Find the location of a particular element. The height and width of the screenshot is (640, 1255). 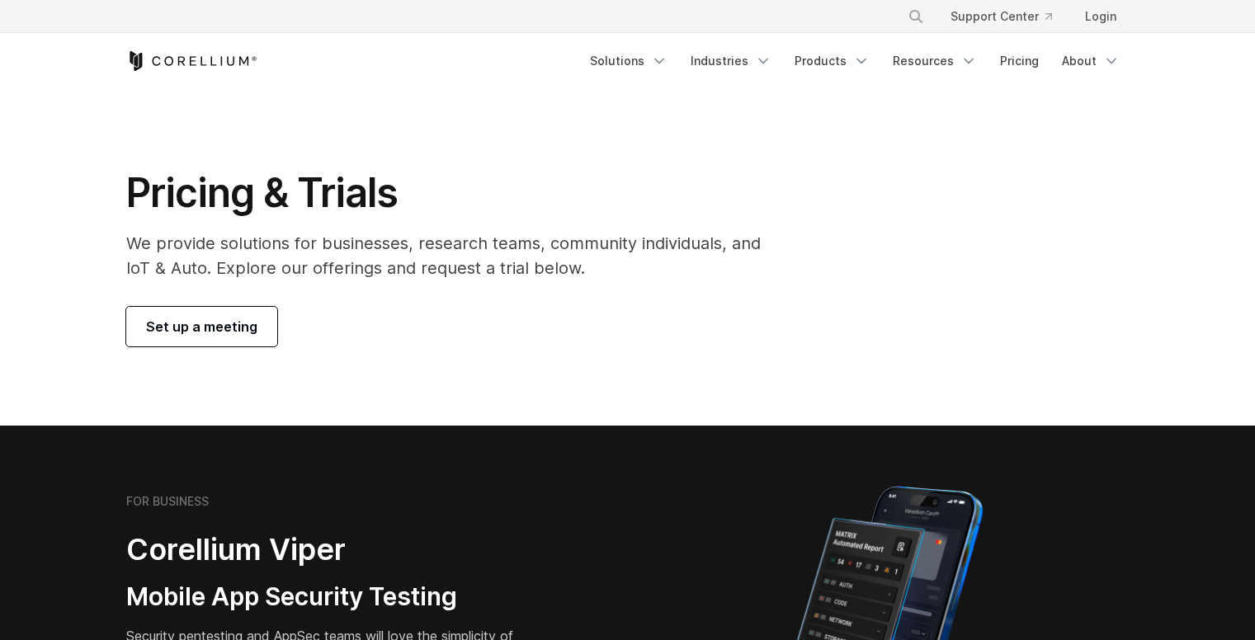

a: Corellium Home is located at coordinates (191, 61).